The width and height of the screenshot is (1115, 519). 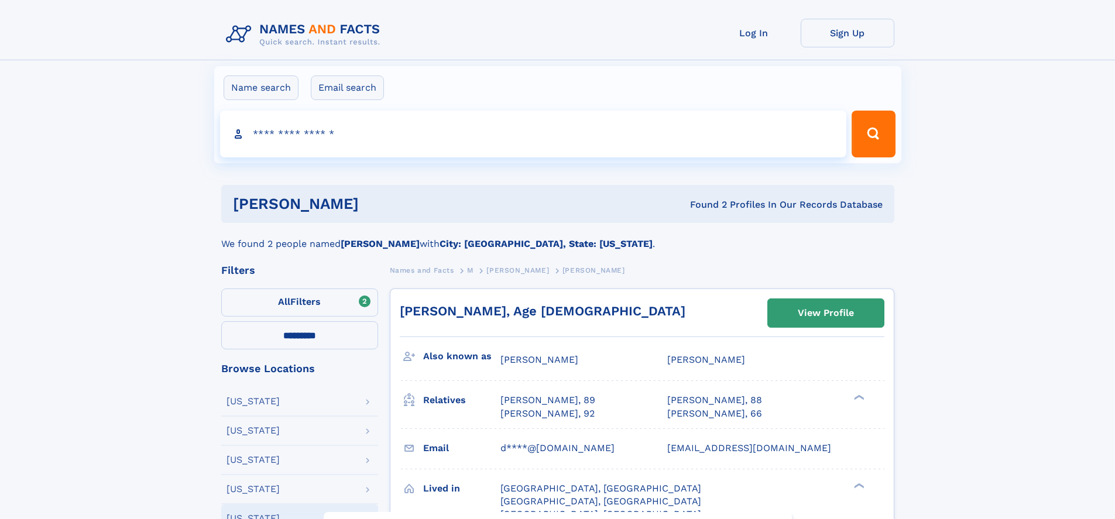 What do you see at coordinates (462, 357) in the screenshot?
I see `h3: Also known as` at bounding box center [462, 357].